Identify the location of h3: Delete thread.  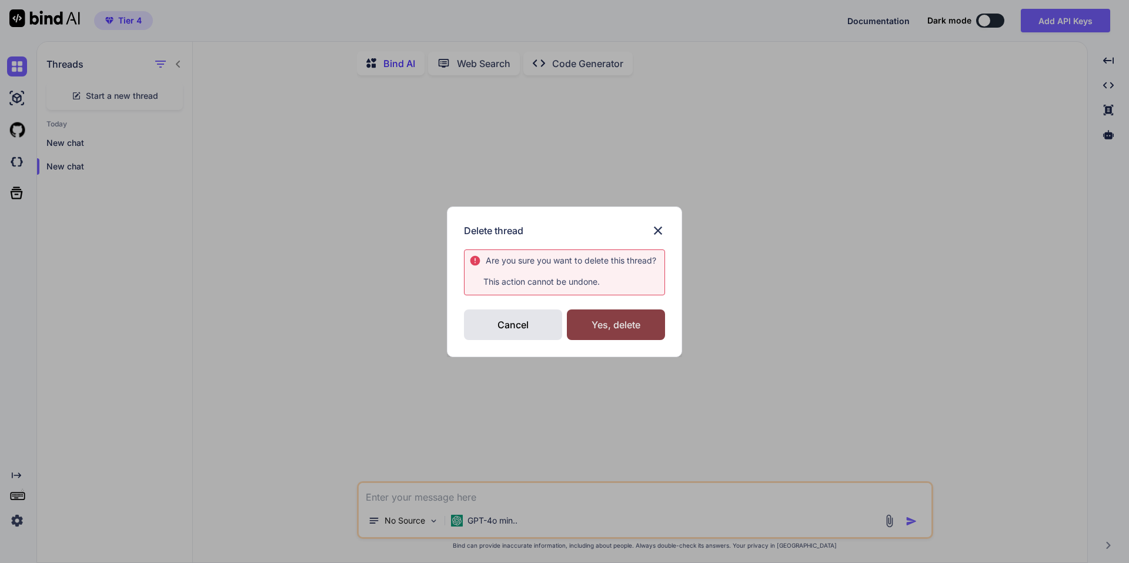
(493, 230).